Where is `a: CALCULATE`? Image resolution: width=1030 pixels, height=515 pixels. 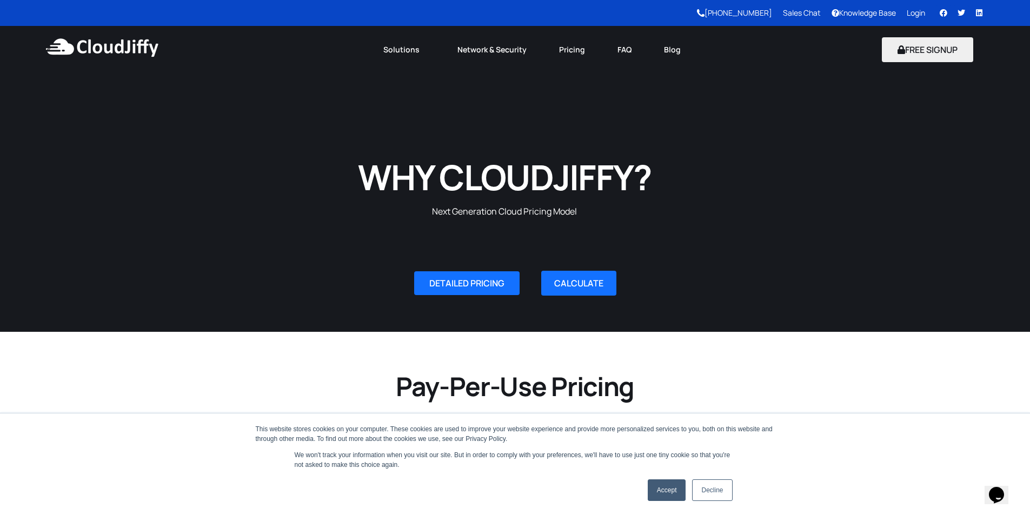
a: CALCULATE is located at coordinates (579, 283).